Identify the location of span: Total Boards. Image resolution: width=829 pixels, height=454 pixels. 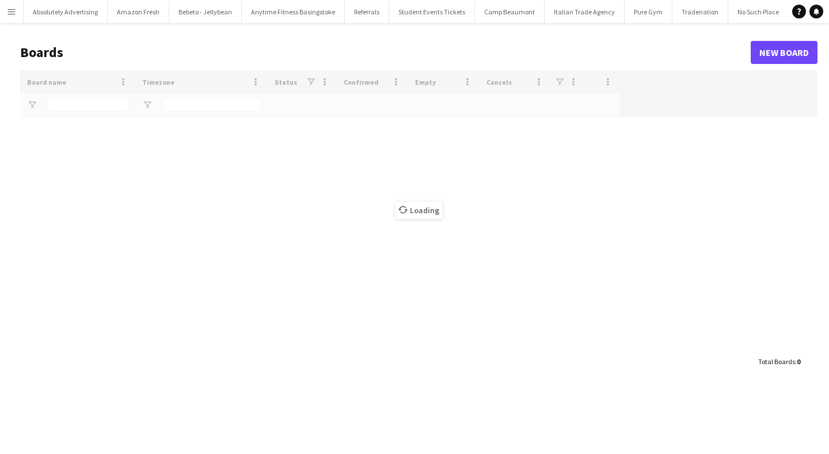
(777, 361).